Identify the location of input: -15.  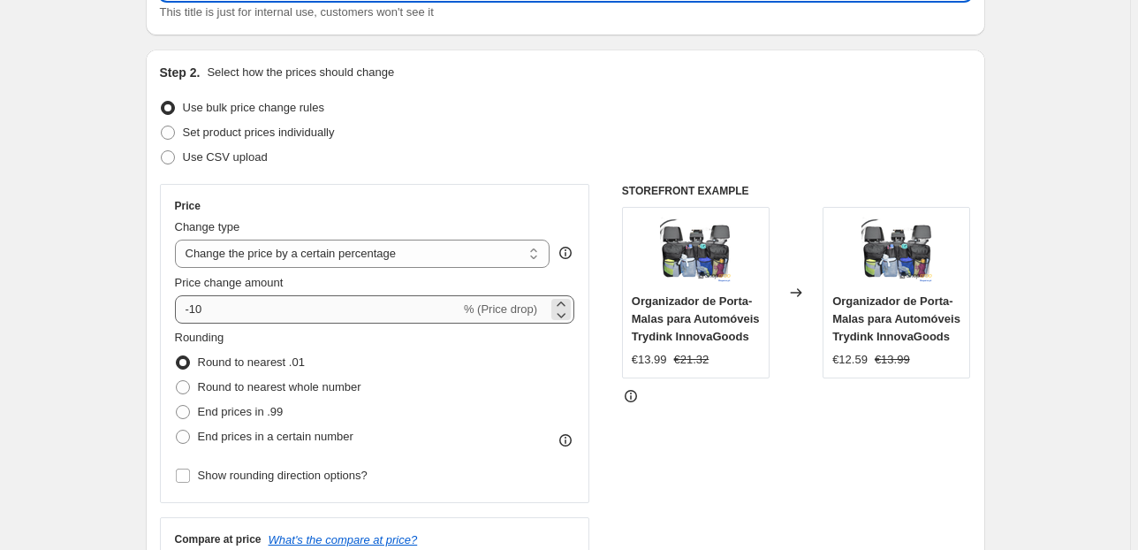
(317, 309).